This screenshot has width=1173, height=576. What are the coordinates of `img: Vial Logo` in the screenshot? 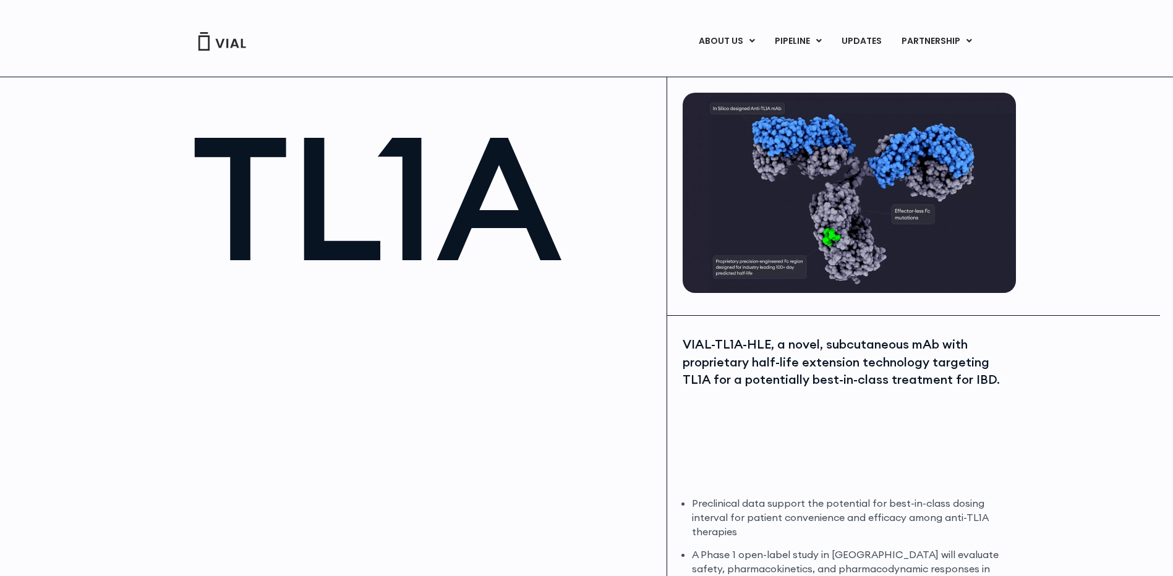 It's located at (222, 41).